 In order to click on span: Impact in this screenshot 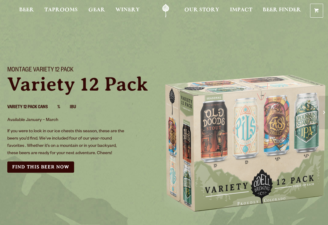, I will do `click(242, 10)`.